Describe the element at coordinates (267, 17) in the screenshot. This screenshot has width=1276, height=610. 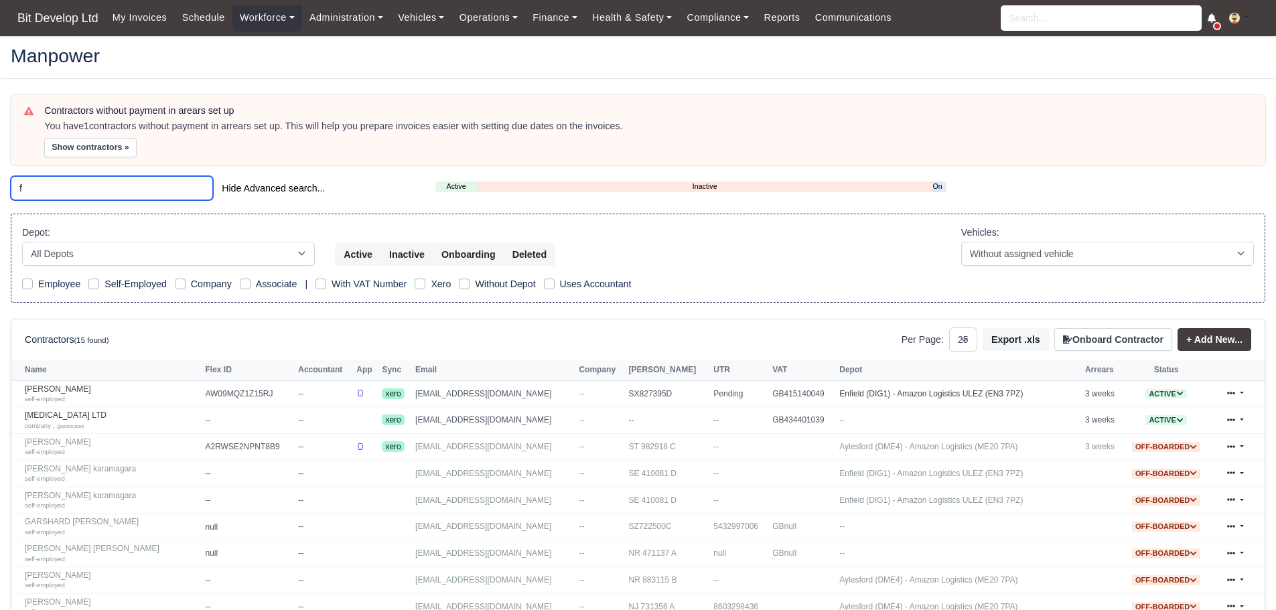
I see `a: Workforce` at that location.